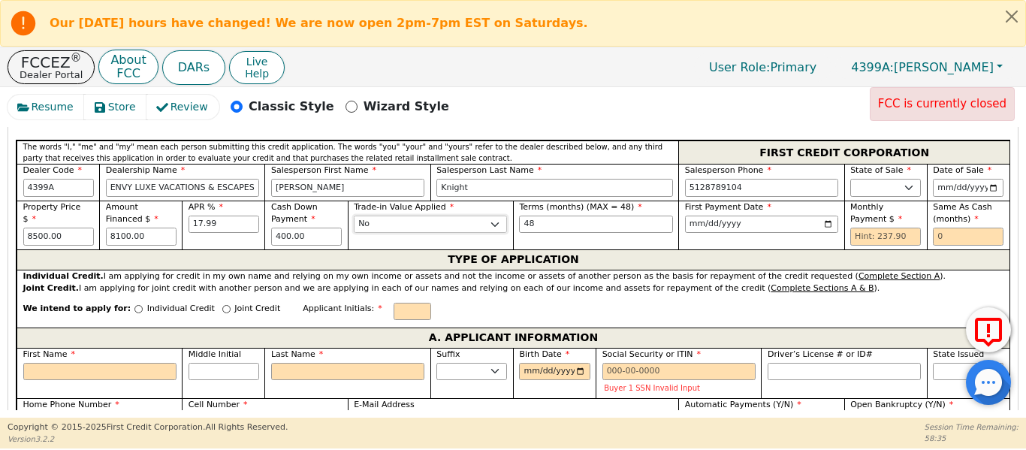 The height and width of the screenshot is (450, 1026). Describe the element at coordinates (132, 213) in the screenshot. I see `span: Amount Financed $` at that location.